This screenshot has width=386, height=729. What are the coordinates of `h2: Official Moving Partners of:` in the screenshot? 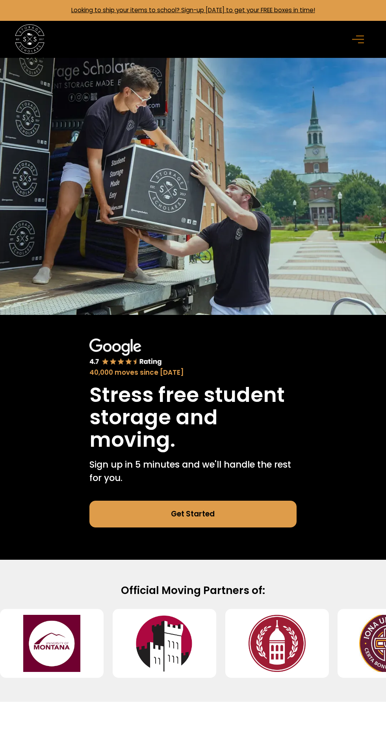 It's located at (193, 590).